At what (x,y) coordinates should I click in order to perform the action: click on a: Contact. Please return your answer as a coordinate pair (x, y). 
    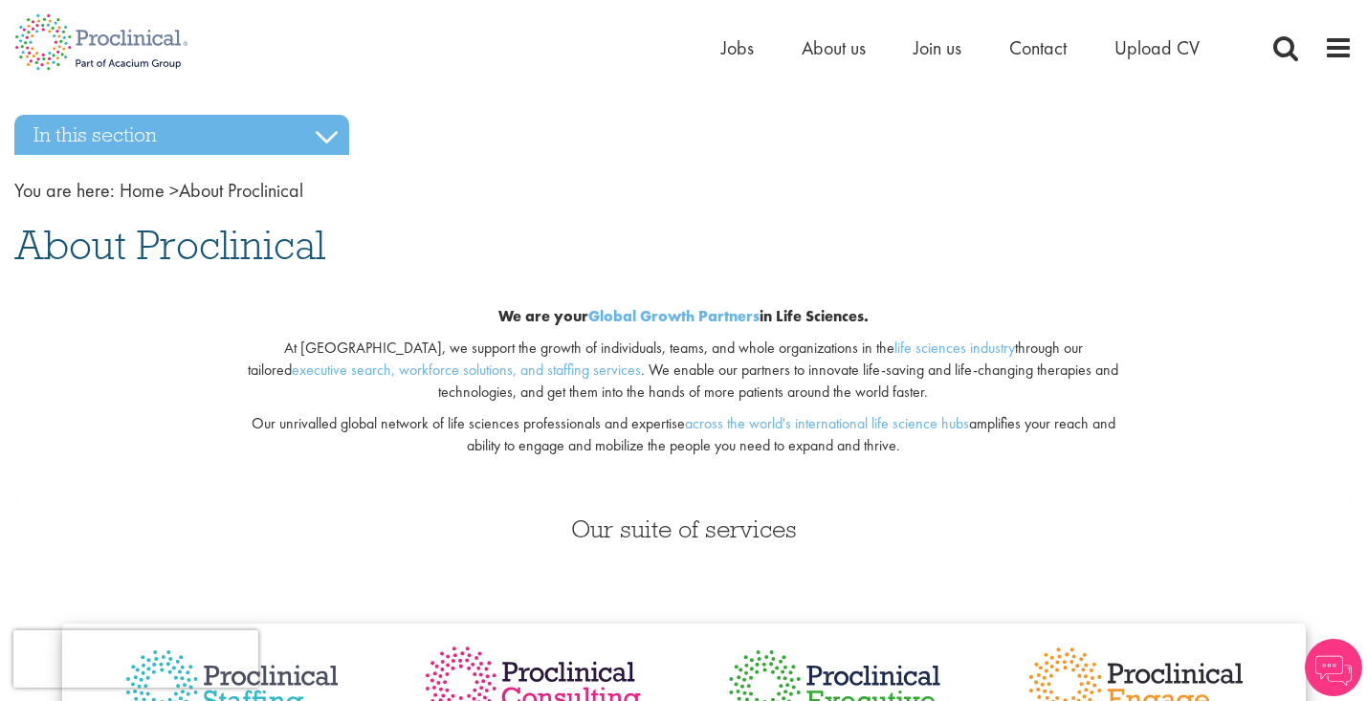
    Looking at the image, I should click on (1038, 48).